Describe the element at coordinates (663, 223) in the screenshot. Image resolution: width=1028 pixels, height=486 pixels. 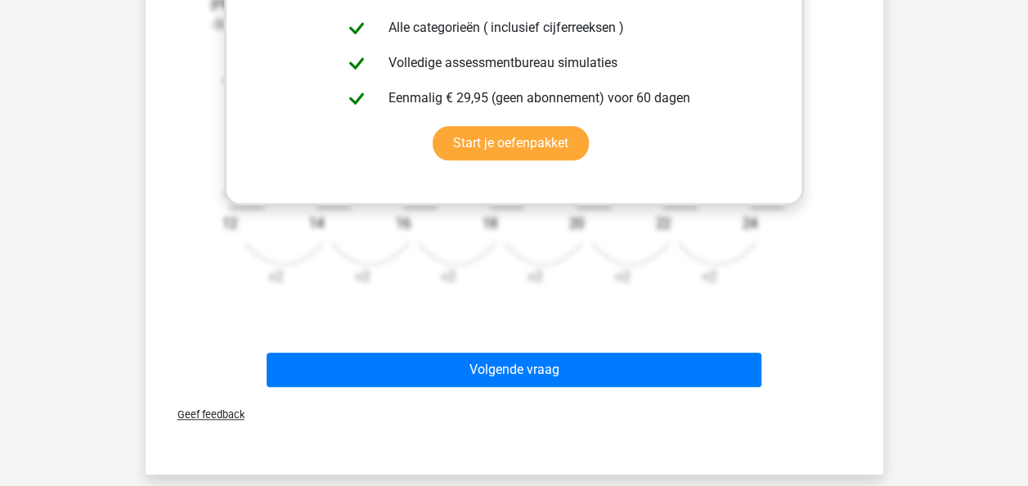
I see `text: 22` at that location.